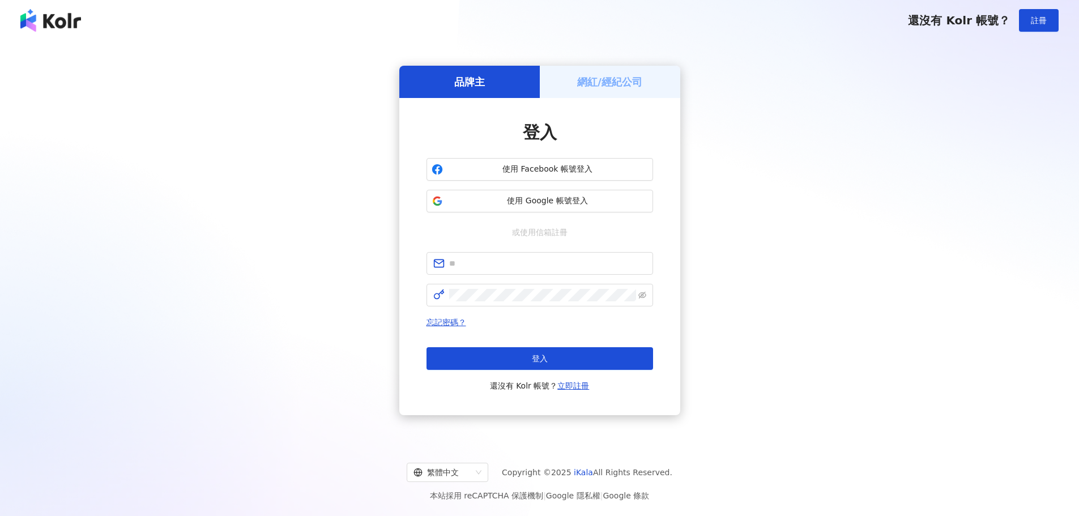 This screenshot has width=1079, height=516. What do you see at coordinates (442, 472) in the screenshot?
I see `div: 繁體中文` at bounding box center [442, 472].